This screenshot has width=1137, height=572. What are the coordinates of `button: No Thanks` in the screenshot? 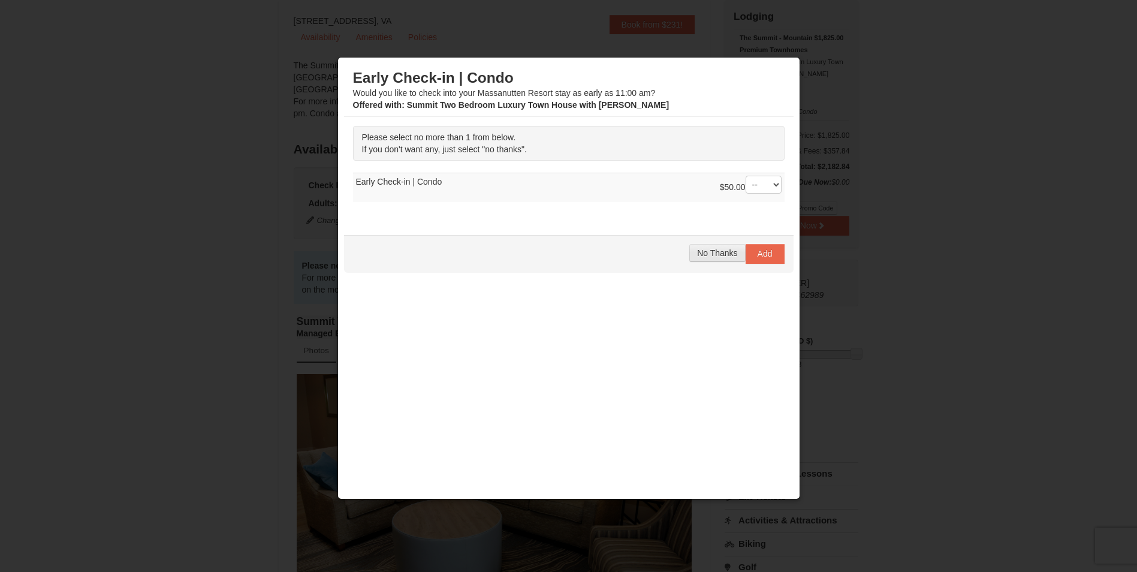 It's located at (717, 253).